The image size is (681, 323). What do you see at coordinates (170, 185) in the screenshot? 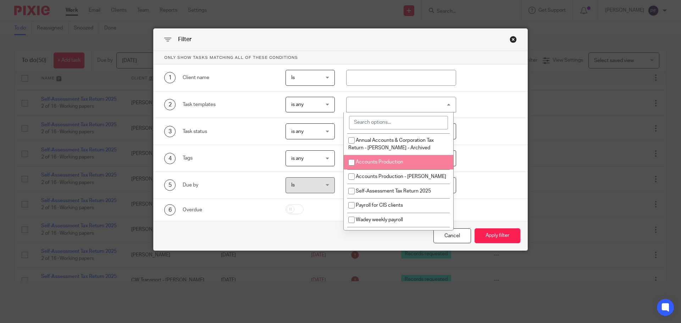
I see `div: 5` at bounding box center [170, 185].